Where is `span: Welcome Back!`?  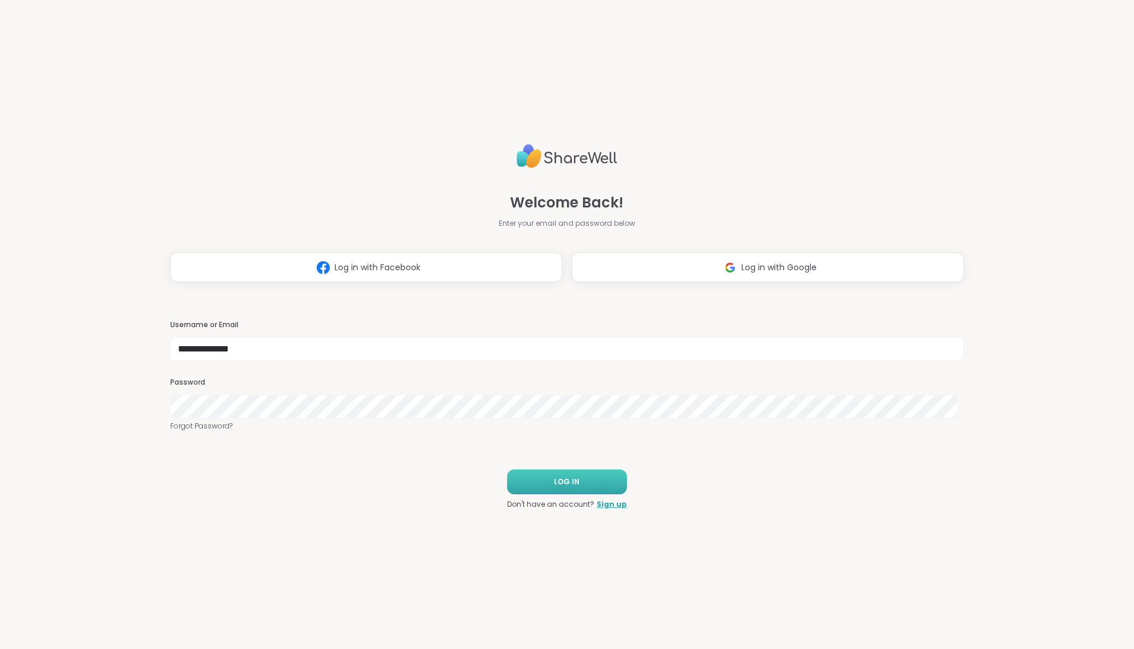 span: Welcome Back! is located at coordinates (566, 203).